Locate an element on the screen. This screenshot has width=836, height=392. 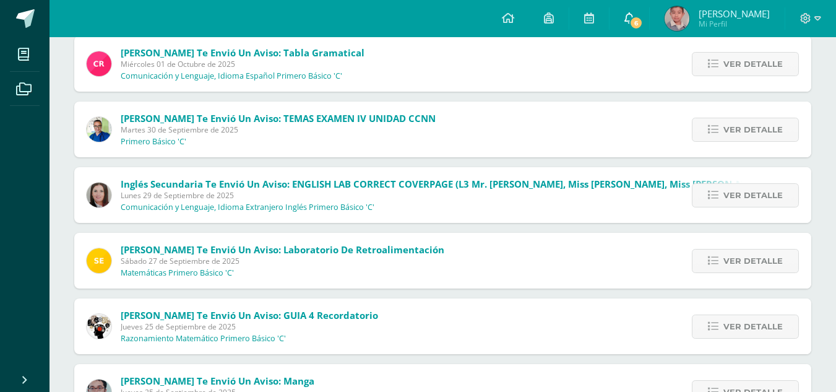
p: Matemáticas Primero Básico 'C' is located at coordinates (177, 273).